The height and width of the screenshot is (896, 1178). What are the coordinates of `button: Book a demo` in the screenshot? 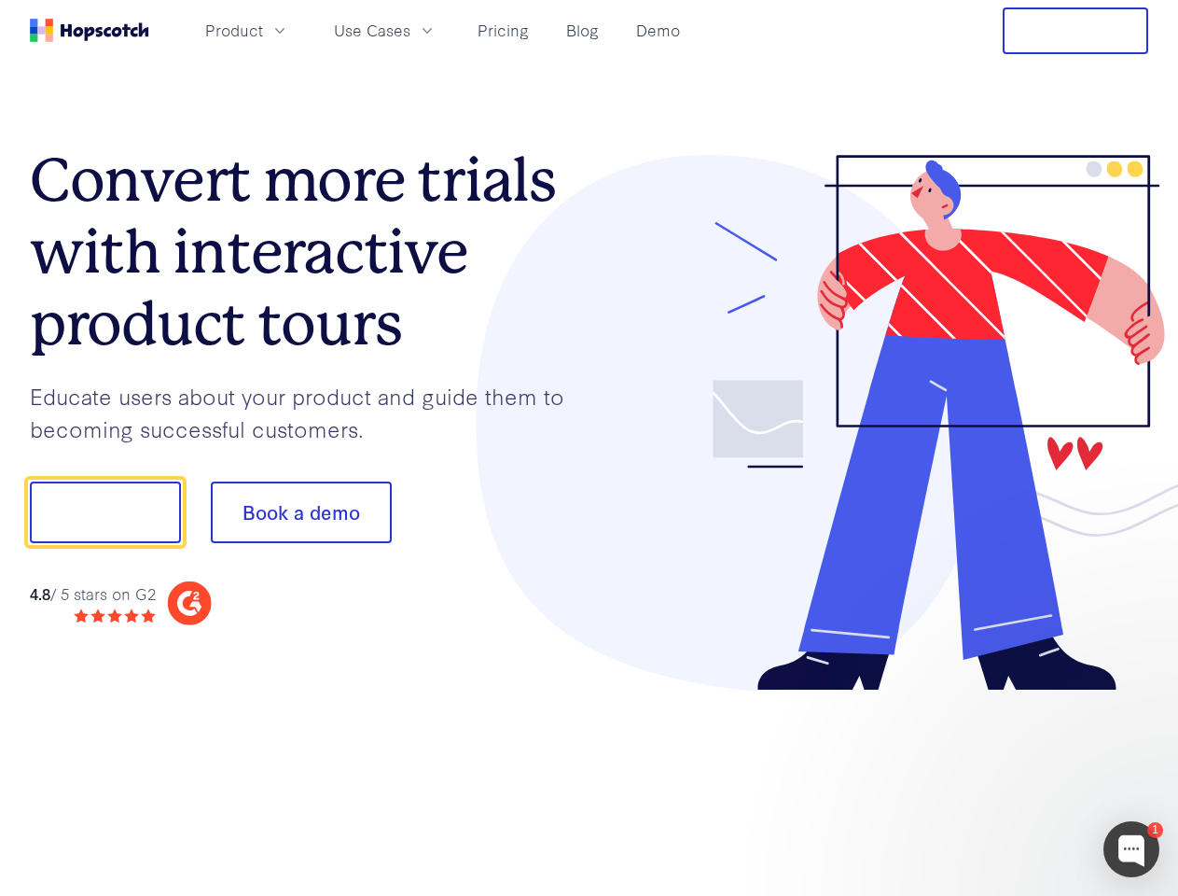 It's located at (301, 512).